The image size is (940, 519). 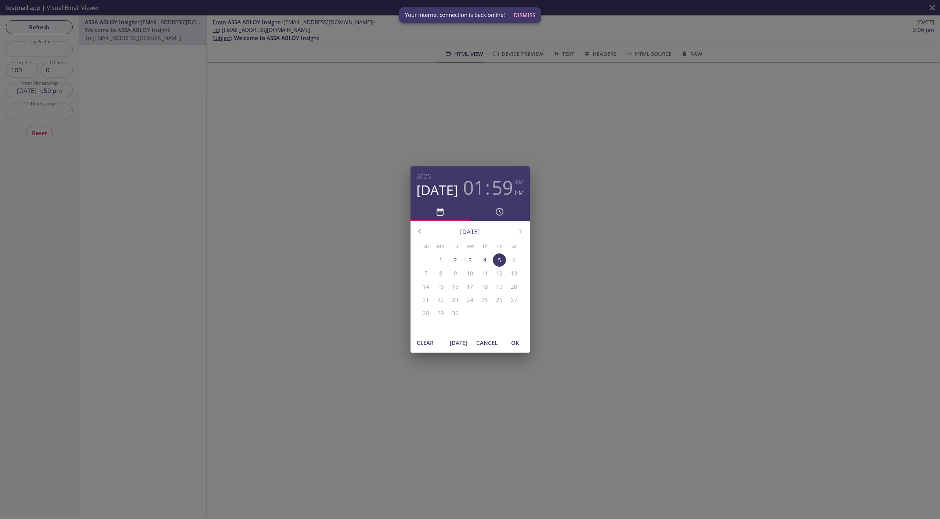 I want to click on span: Sa, so click(x=514, y=246).